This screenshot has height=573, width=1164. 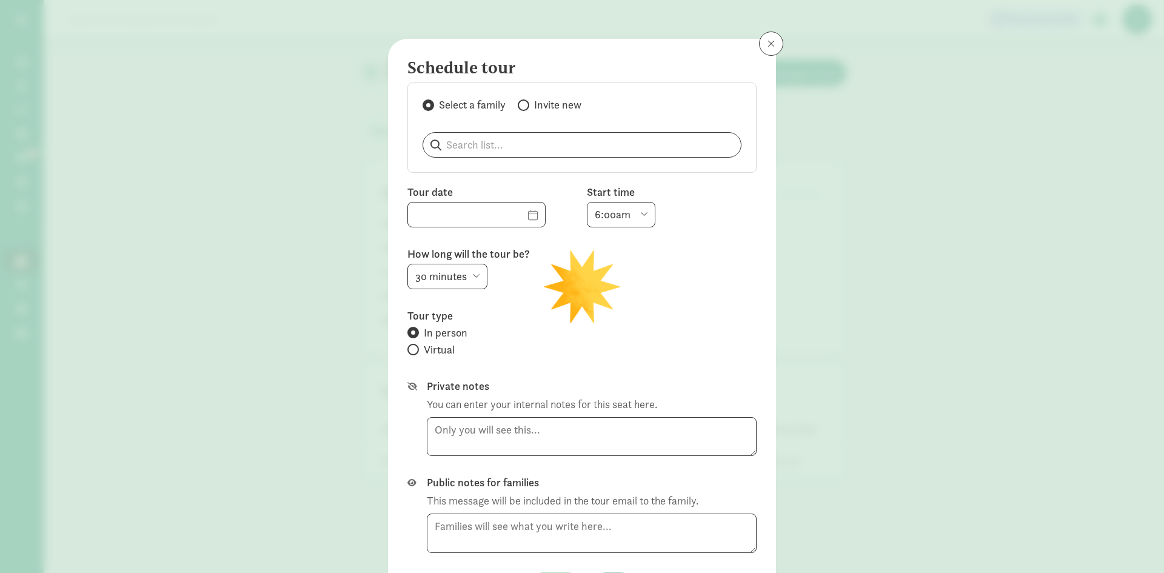 What do you see at coordinates (582, 145) in the screenshot?
I see `input: Search list...` at bounding box center [582, 145].